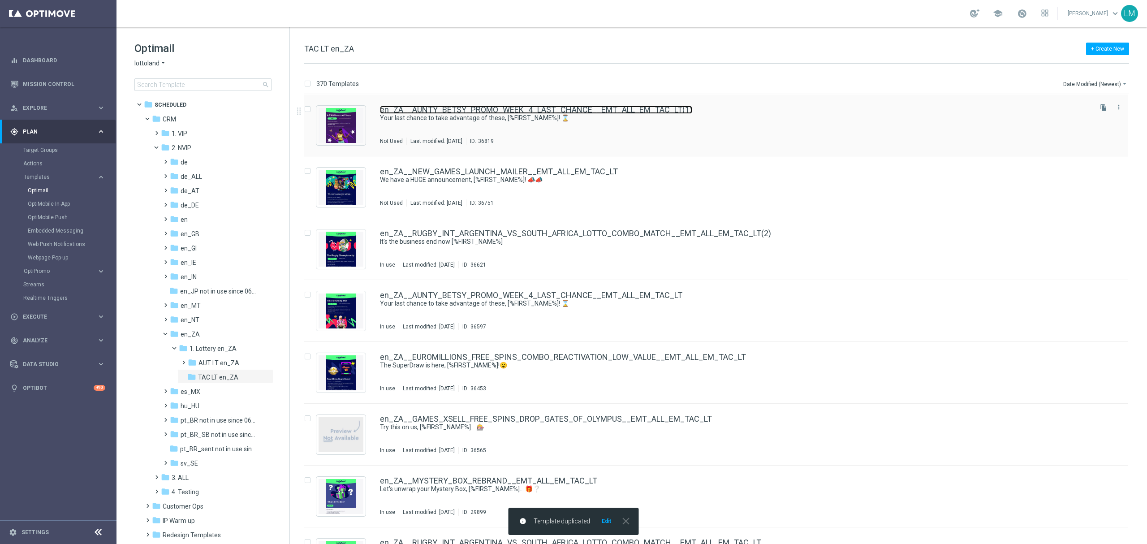 The image size is (1147, 544). Describe the element at coordinates (189, 277) in the screenshot. I see `span: en_IN` at that location.